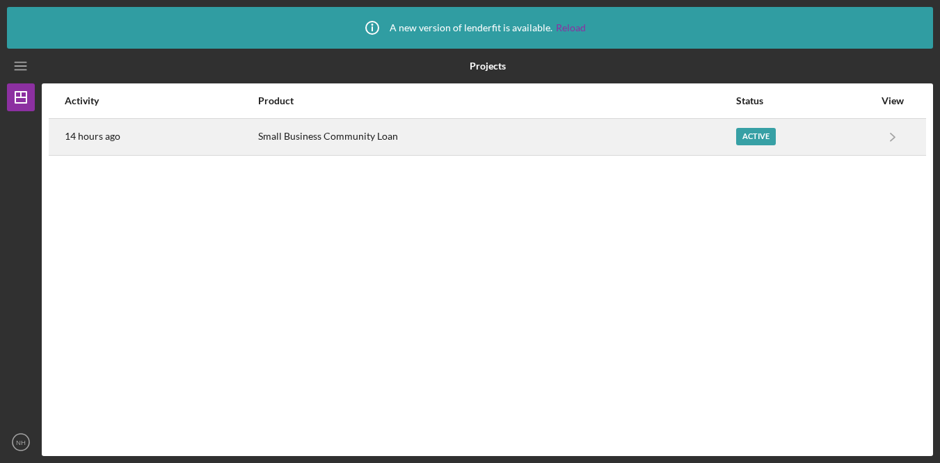 The image size is (940, 463). What do you see at coordinates (496, 101) in the screenshot?
I see `div: Product` at bounding box center [496, 101].